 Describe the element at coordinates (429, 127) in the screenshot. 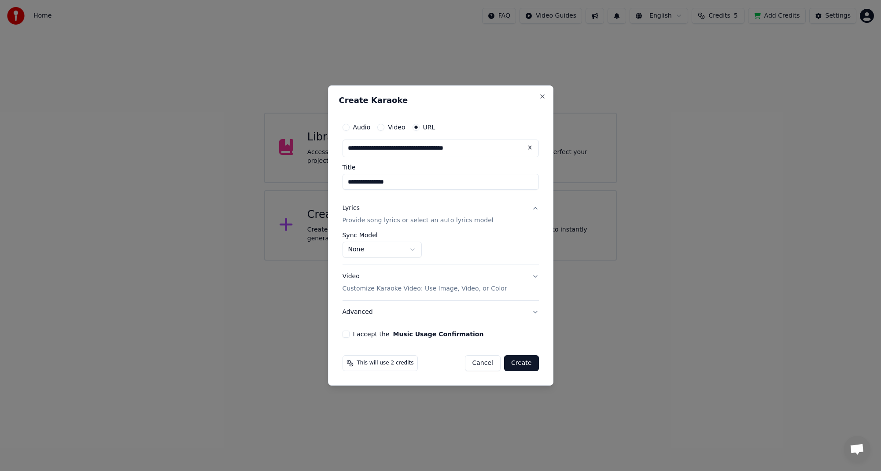

I see `label: URL` at that location.